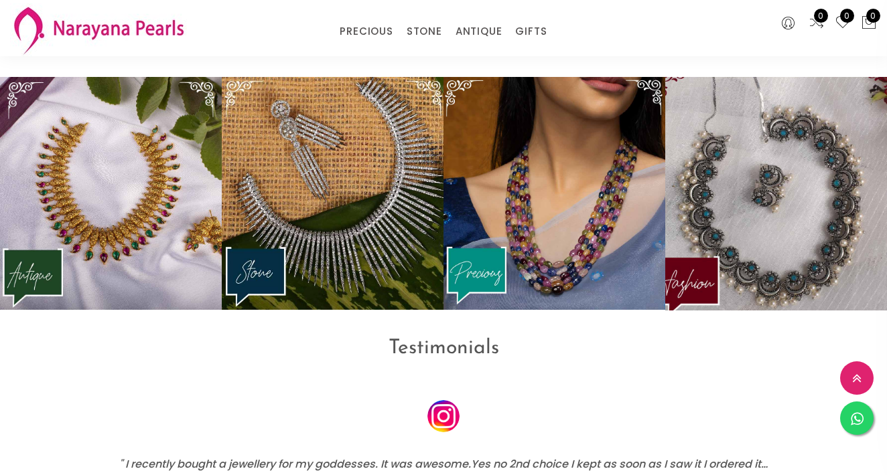 The height and width of the screenshot is (475, 887). Describe the element at coordinates (332, 194) in the screenshot. I see `img: Stone` at that location.